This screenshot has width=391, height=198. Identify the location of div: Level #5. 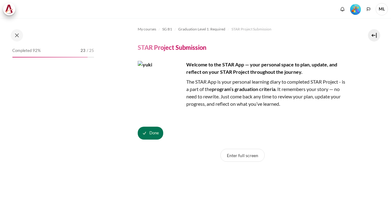
(356, 9).